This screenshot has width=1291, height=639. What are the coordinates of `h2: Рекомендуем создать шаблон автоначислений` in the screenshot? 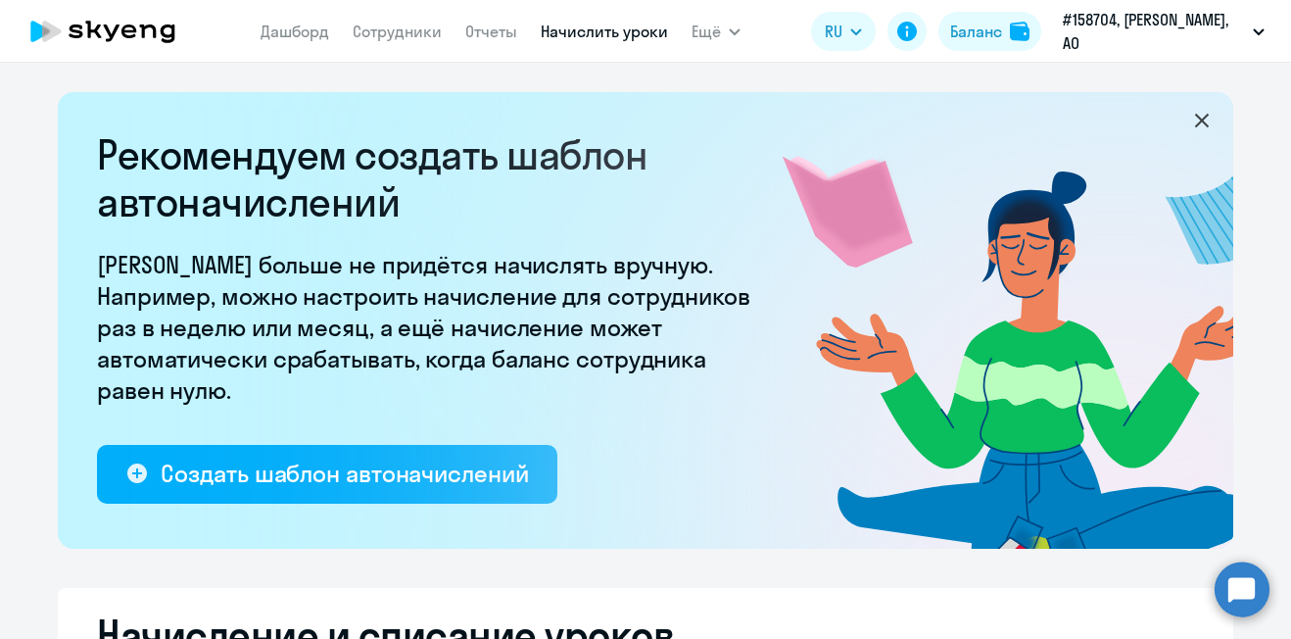 It's located at (430, 178).